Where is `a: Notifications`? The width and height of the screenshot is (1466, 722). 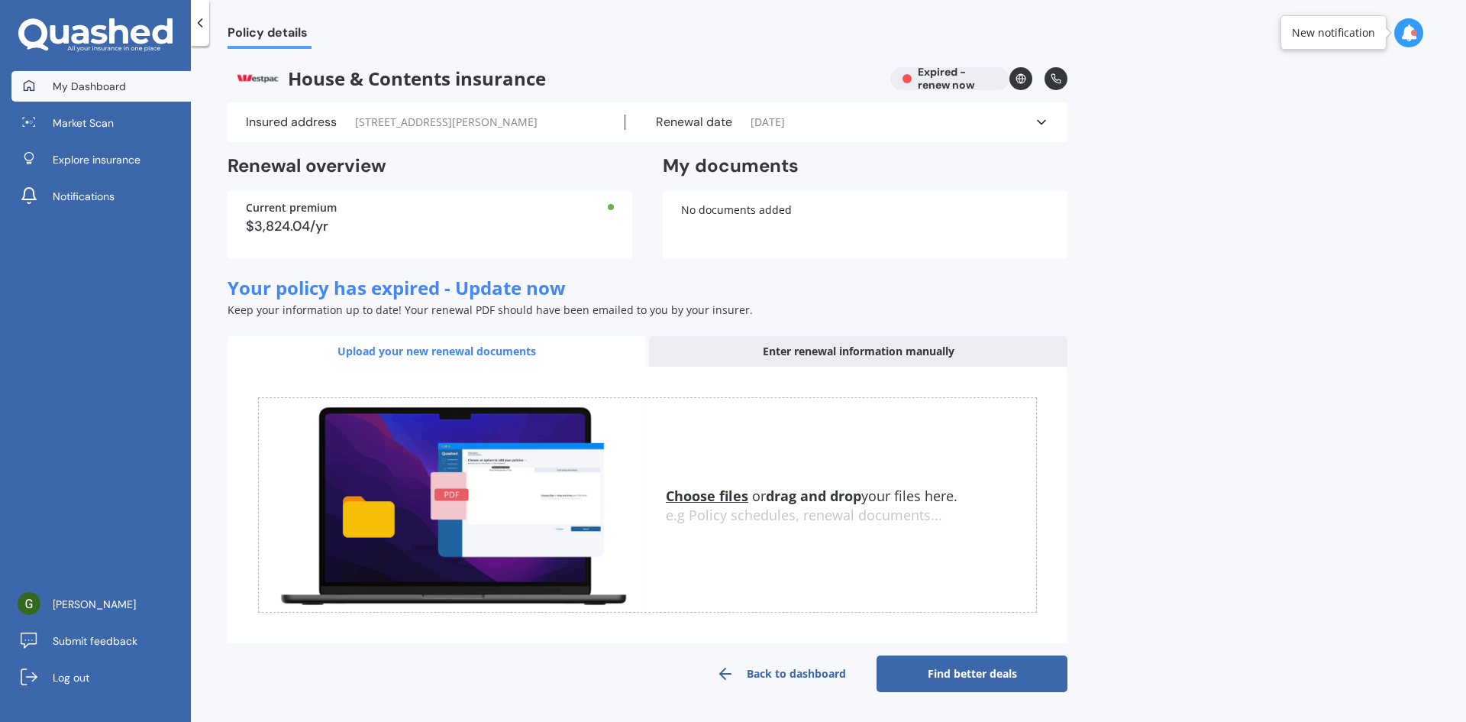
a: Notifications is located at coordinates (101, 196).